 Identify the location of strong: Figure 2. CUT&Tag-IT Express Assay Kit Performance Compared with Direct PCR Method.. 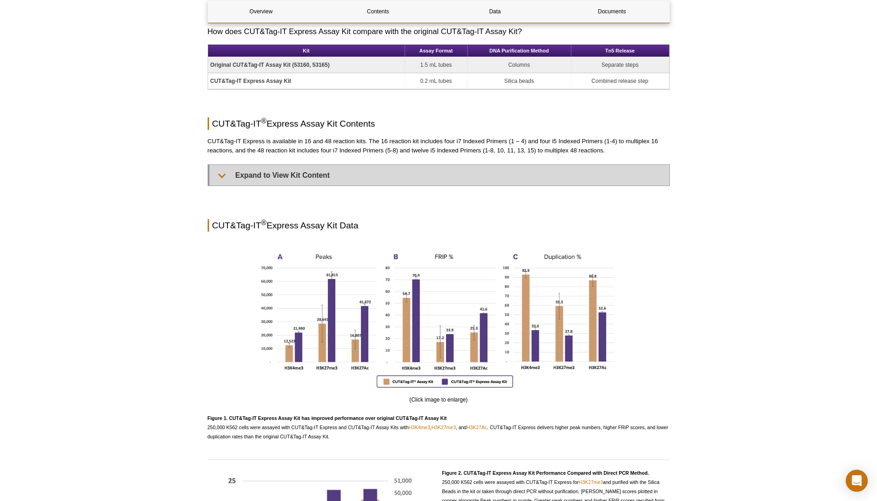
(545, 473).